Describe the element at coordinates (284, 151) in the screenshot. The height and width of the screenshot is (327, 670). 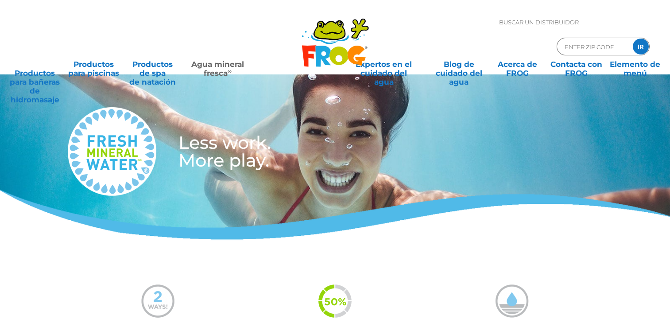
I see `h3: Less work. More play.` at that location.